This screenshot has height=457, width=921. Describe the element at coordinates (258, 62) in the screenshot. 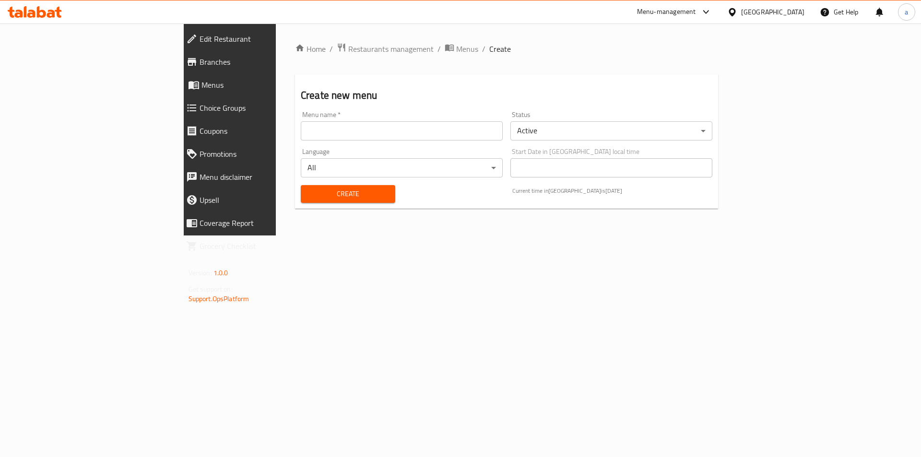

I see `a: Branches` at that location.